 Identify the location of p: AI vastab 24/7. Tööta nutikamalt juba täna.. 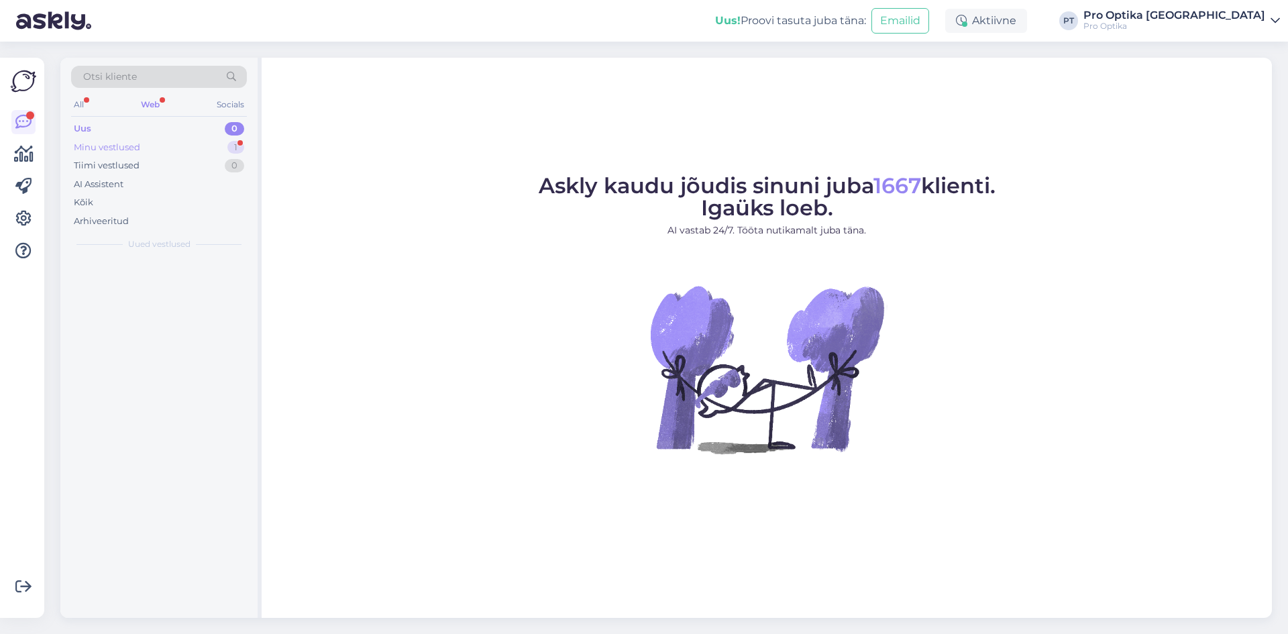
(767, 230).